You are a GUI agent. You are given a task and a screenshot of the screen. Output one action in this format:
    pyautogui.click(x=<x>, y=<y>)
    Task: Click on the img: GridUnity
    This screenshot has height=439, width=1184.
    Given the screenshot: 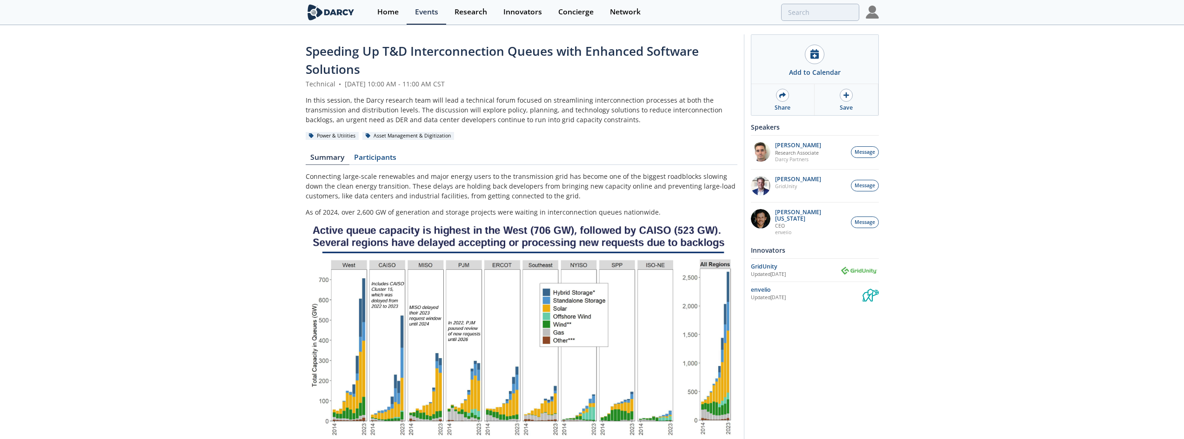 What is the action you would take?
    pyautogui.click(x=859, y=271)
    